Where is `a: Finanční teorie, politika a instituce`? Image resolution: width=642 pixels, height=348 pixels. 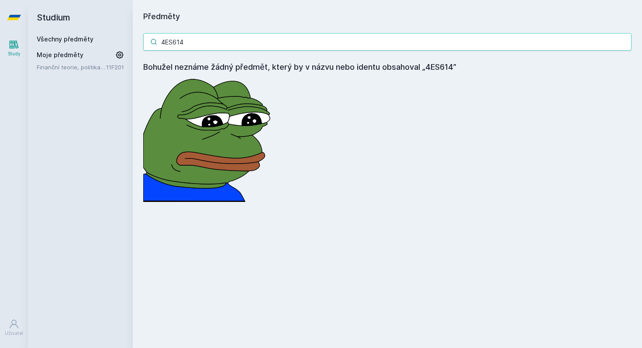
a: Finanční teorie, politika a instituce is located at coordinates (71, 67).